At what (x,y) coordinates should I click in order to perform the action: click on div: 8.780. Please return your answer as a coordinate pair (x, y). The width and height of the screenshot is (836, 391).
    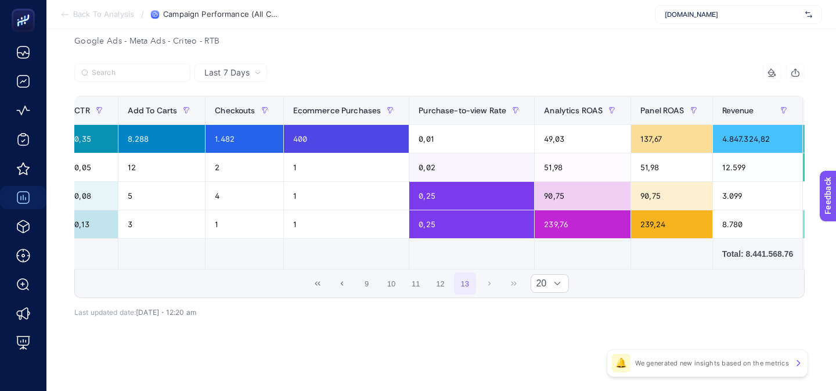
    Looking at the image, I should click on (758, 224).